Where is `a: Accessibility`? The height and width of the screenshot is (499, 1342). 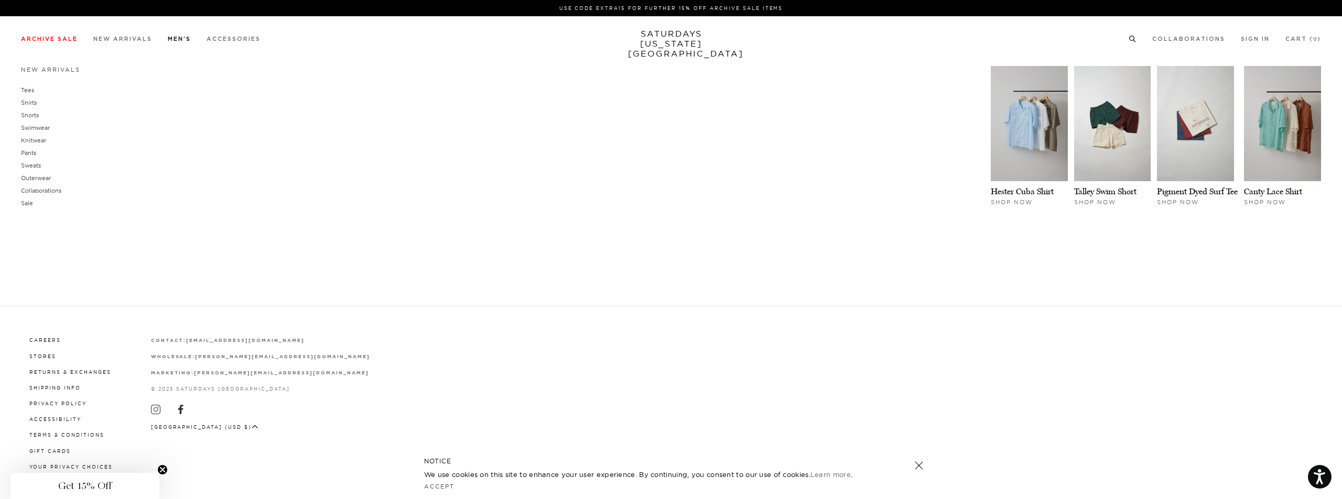 a: Accessibility is located at coordinates (55, 419).